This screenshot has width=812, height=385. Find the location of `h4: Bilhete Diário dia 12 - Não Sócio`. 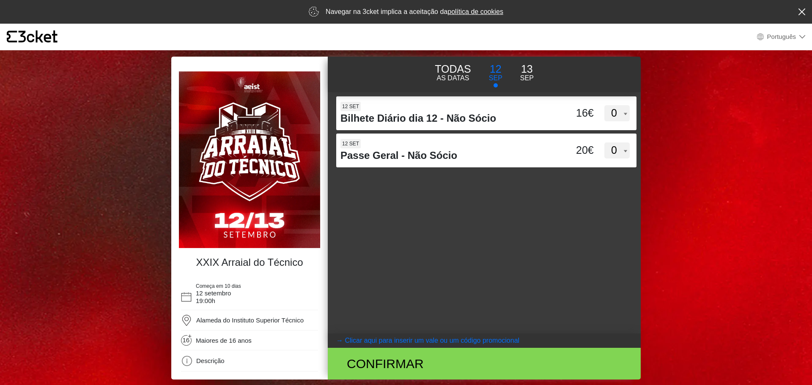

h4: Bilhete Diário dia 12 - Não Sócio is located at coordinates (447, 118).